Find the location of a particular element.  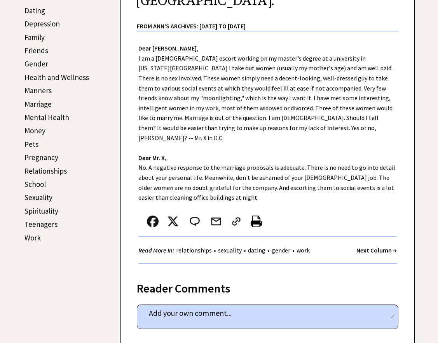

a: School is located at coordinates (35, 184).